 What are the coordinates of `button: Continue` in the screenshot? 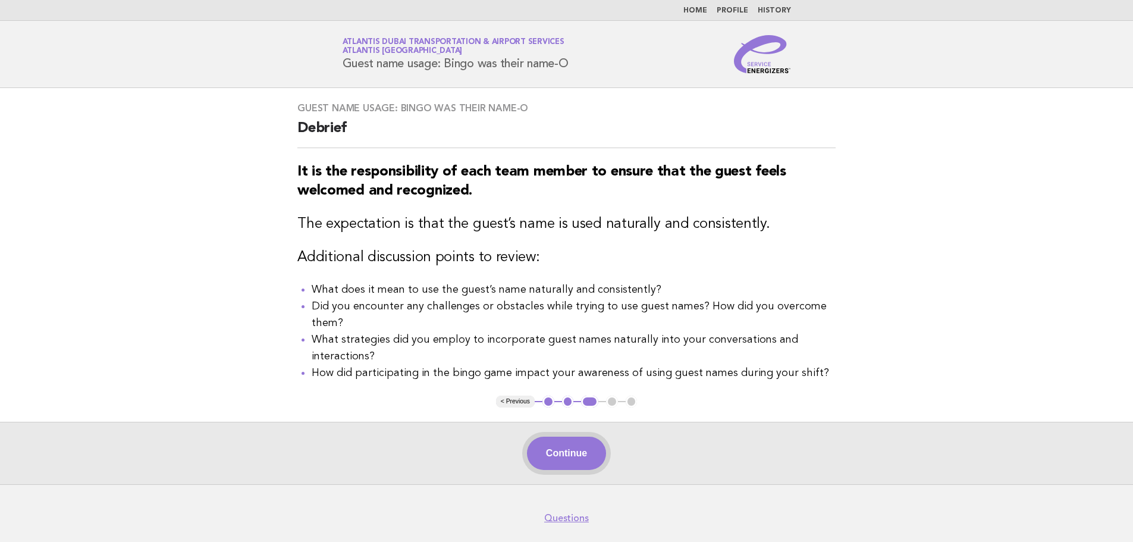 It's located at (566, 453).